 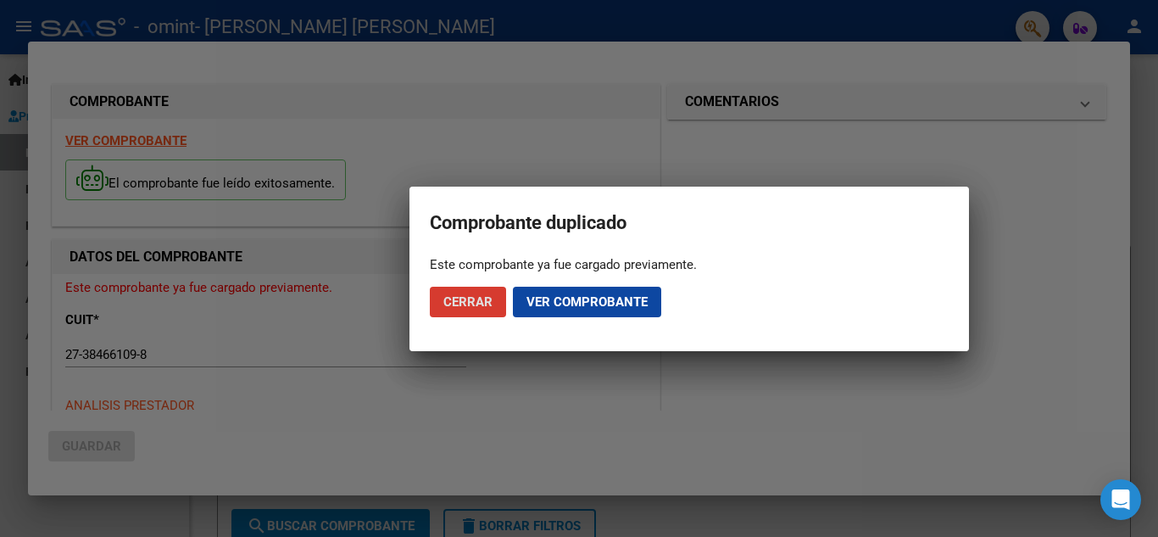 I want to click on div: Open Intercom Messenger, so click(x=1121, y=499).